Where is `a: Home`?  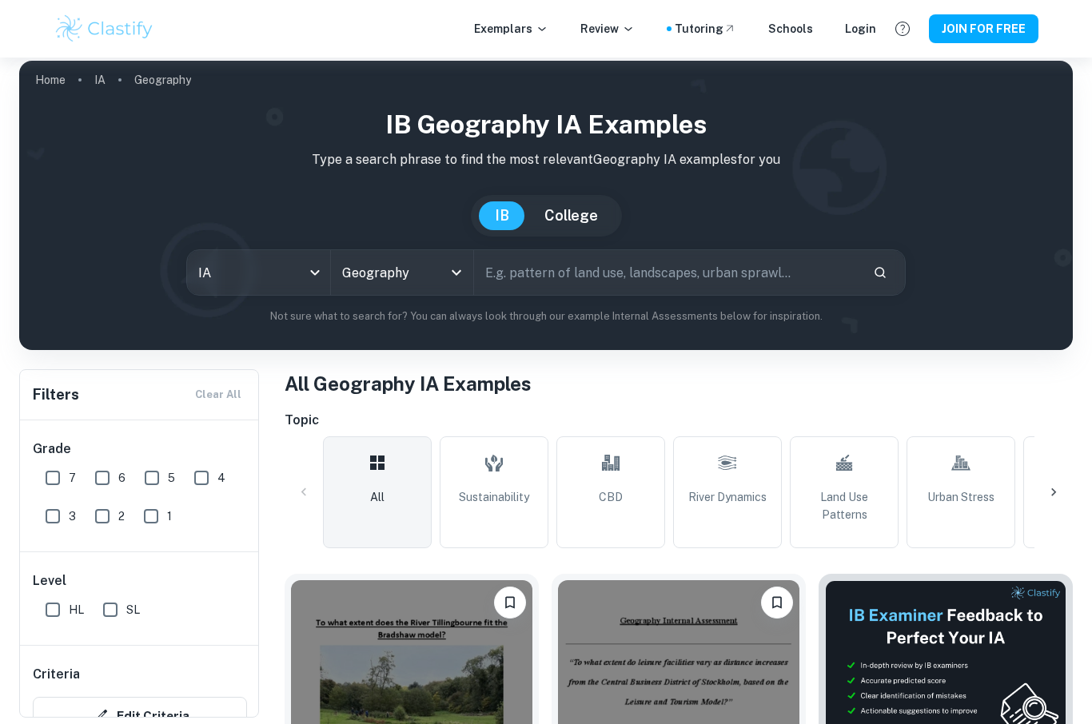 a: Home is located at coordinates (50, 80).